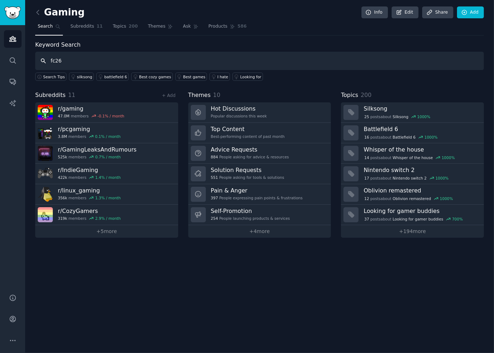 The image size is (494, 353). Describe the element at coordinates (413, 158) in the screenshot. I see `span: Whisper of the house` at that location.